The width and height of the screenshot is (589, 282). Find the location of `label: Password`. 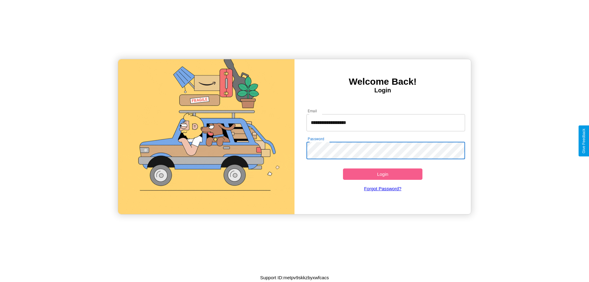

label: Password is located at coordinates (316, 139).